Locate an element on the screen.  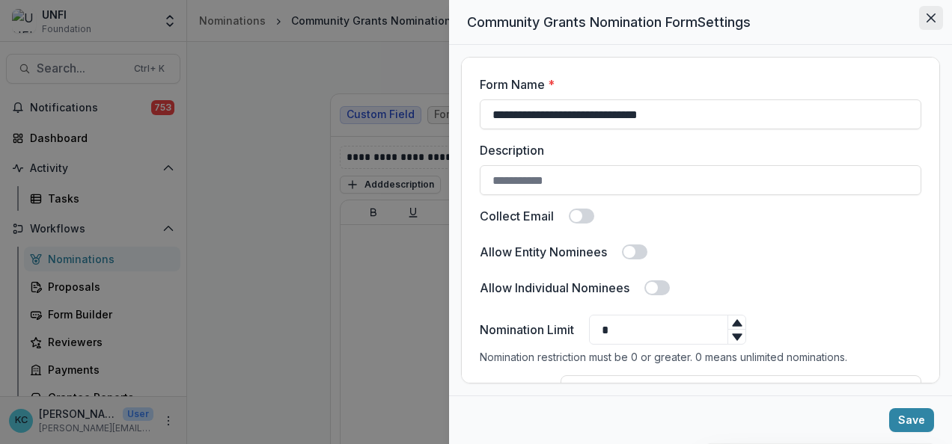
label: Nomination Limit is located at coordinates (527, 327).